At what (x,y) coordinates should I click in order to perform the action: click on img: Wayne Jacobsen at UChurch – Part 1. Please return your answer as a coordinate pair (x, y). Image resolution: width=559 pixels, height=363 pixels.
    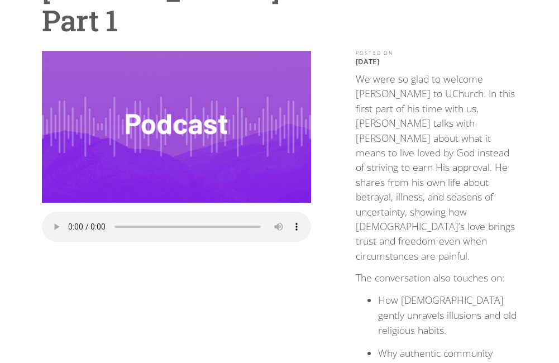
    Looking at the image, I should click on (176, 126).